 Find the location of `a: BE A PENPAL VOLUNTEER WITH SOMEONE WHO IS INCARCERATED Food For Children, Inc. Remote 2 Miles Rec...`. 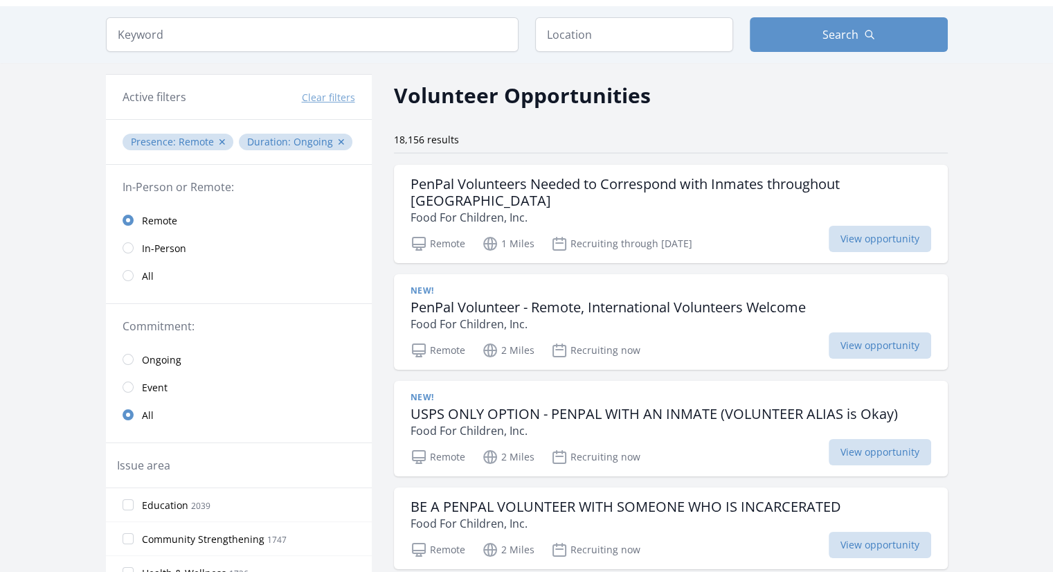

a: BE A PENPAL VOLUNTEER WITH SOMEONE WHO IS INCARCERATED Food For Children, Inc. Remote 2 Miles Rec... is located at coordinates (671, 528).